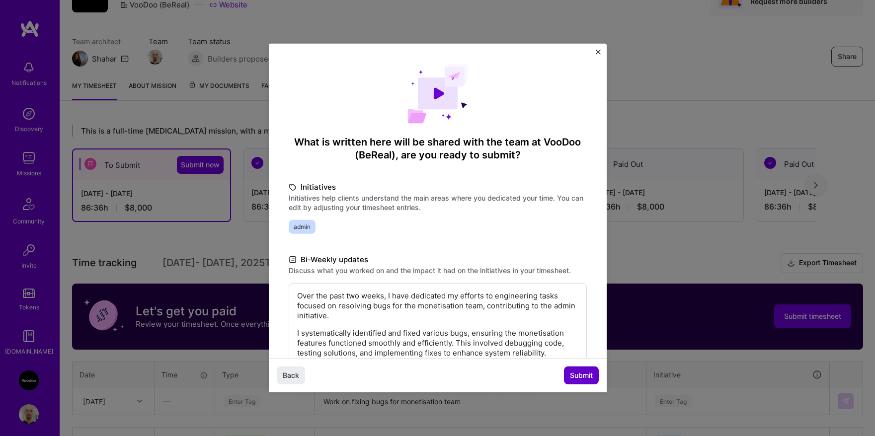 This screenshot has width=875, height=436. I want to click on img: Demo day, so click(438, 93).